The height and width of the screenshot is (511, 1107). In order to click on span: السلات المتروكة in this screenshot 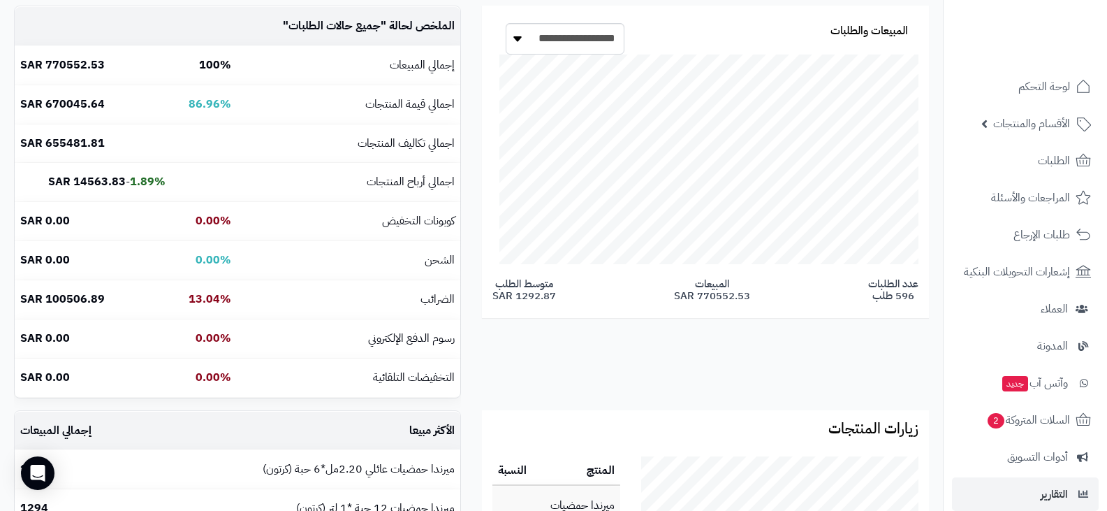, I will do `click(1028, 420)`.